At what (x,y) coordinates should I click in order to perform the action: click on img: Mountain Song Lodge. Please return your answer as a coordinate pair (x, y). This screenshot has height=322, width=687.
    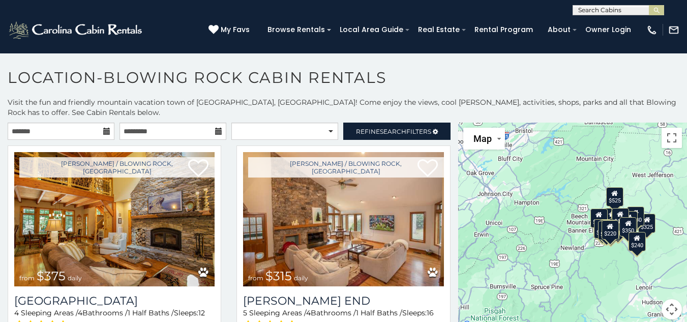
    Looking at the image, I should click on (114, 219).